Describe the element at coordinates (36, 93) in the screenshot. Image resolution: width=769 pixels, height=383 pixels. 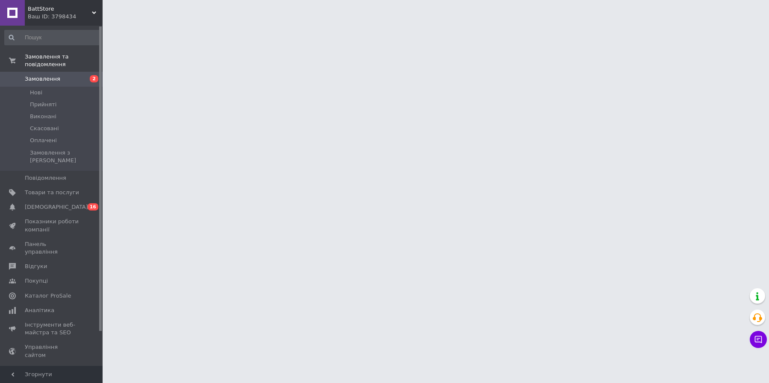
I see `span: Нові` at that location.